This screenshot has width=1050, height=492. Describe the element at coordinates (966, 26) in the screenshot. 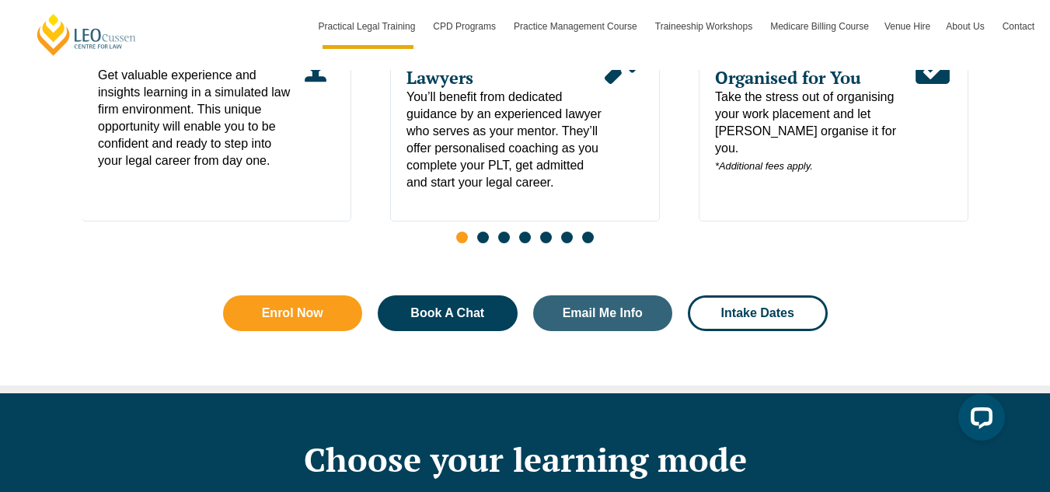

I see `a: About Us` at that location.